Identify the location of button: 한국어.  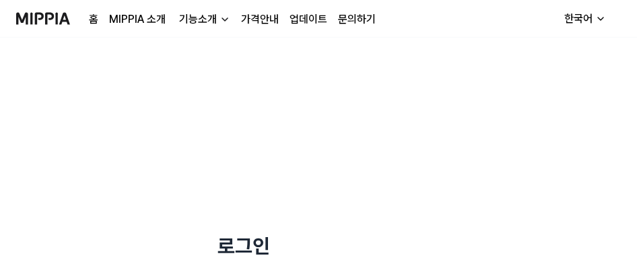
(583, 19).